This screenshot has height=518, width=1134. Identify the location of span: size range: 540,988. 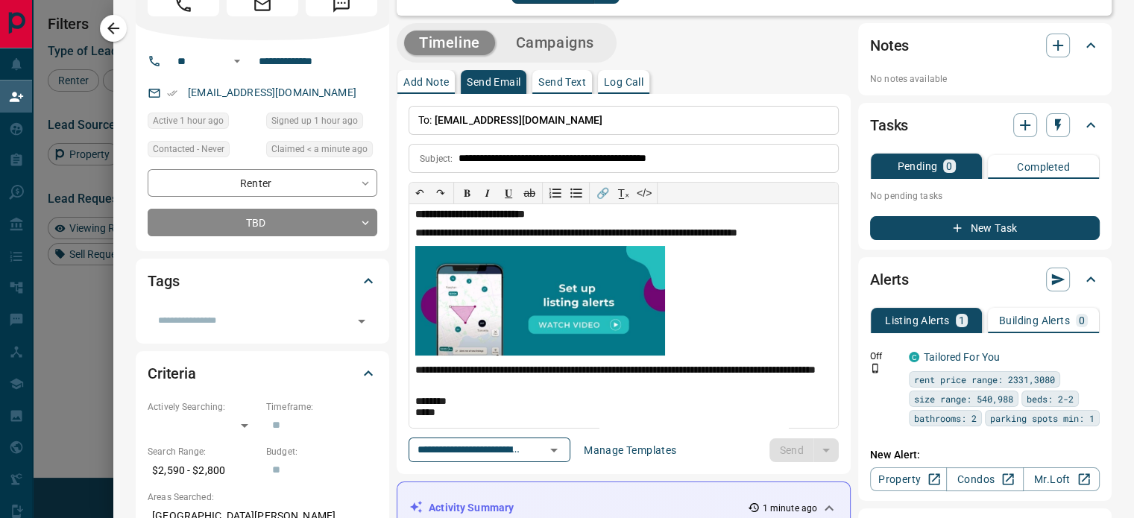
(963, 399).